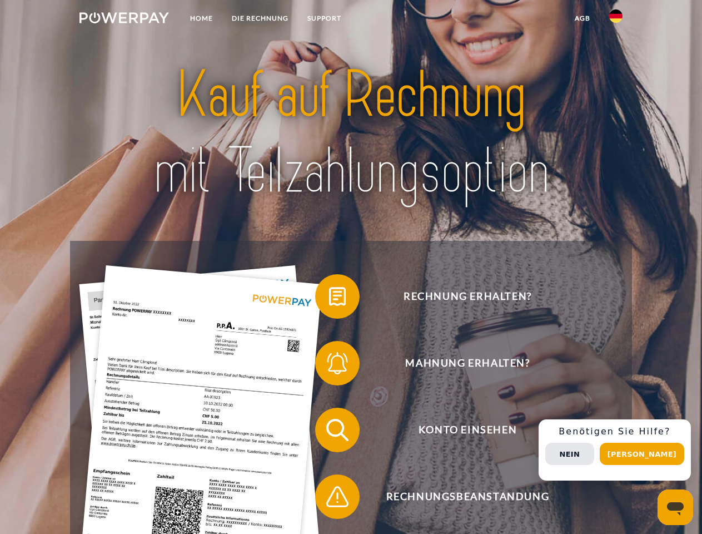  What do you see at coordinates (615, 431) in the screenshot?
I see `h3: Benötigen Sie Hilfe?` at bounding box center [615, 431].